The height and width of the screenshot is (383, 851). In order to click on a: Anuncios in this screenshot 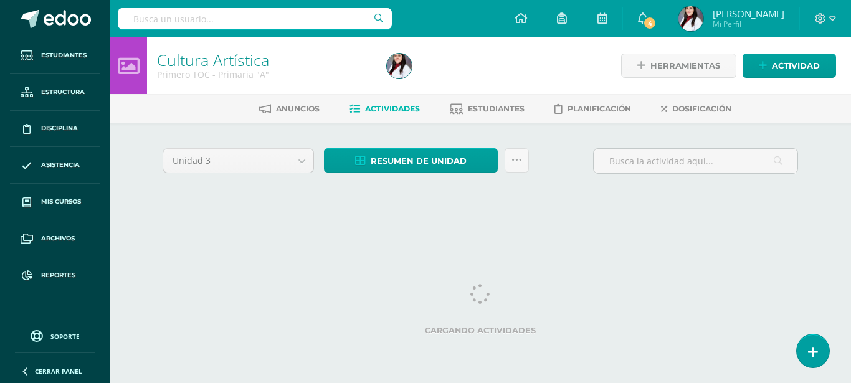, I will do `click(289, 109)`.